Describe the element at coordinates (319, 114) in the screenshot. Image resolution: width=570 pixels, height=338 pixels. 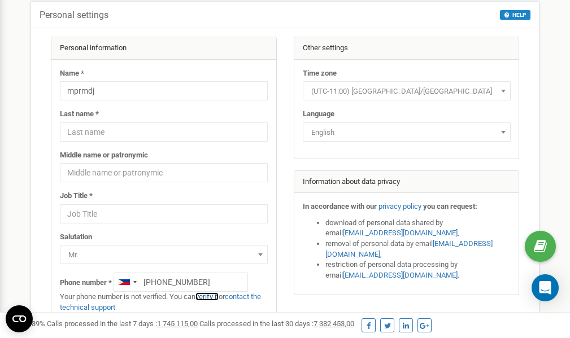
I see `label: Language` at that location.